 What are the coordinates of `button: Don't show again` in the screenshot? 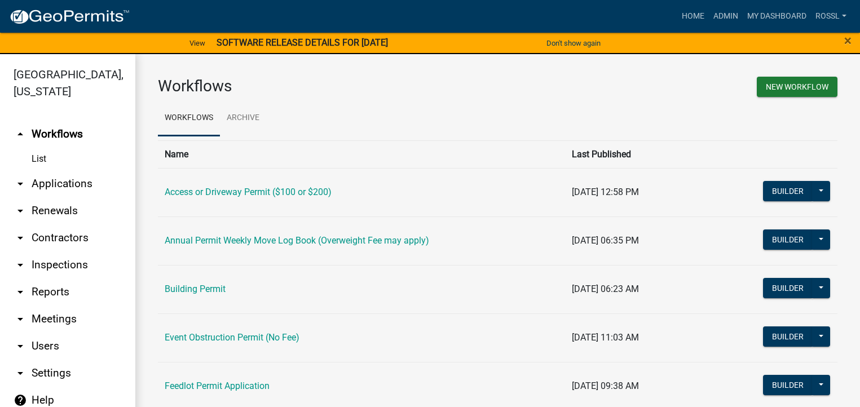 It's located at (574, 43).